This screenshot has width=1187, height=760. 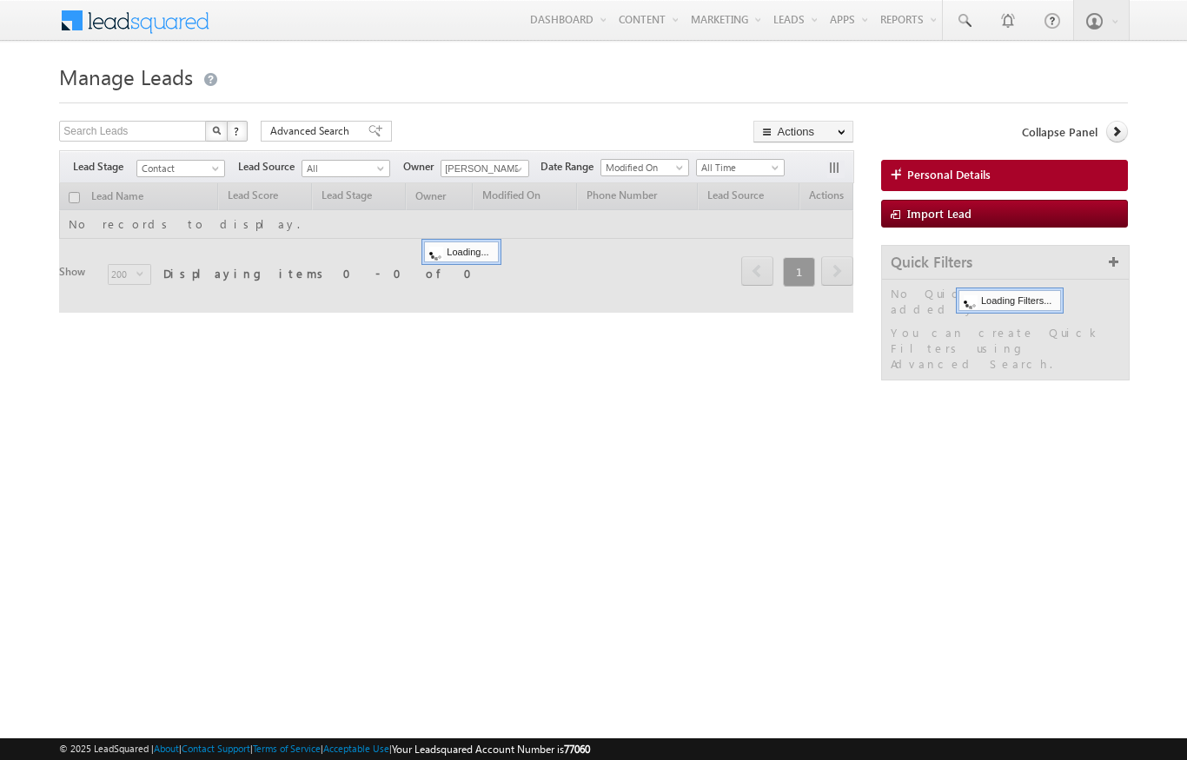 What do you see at coordinates (461, 252) in the screenshot?
I see `div: Loading...` at bounding box center [461, 252].